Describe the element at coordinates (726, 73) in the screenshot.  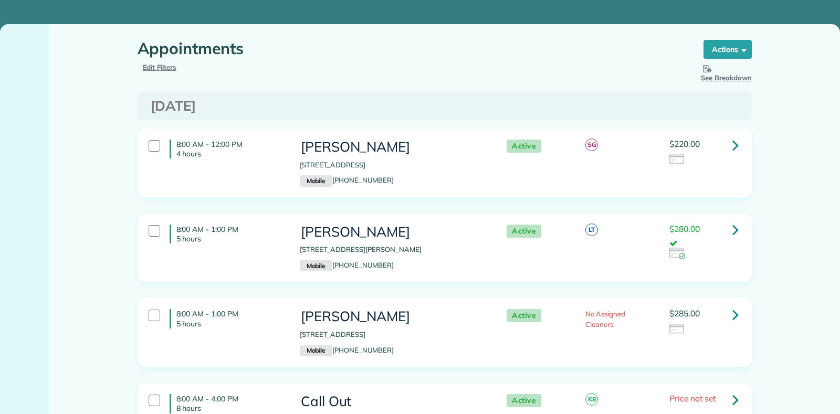
I see `button: See Breakdown` at that location.